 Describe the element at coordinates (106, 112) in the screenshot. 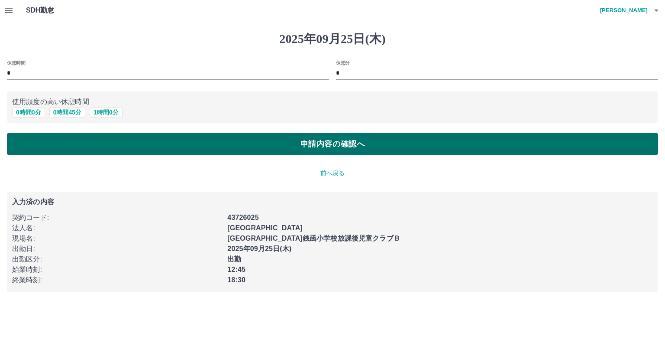

I see `button: 1時間0分` at that location.